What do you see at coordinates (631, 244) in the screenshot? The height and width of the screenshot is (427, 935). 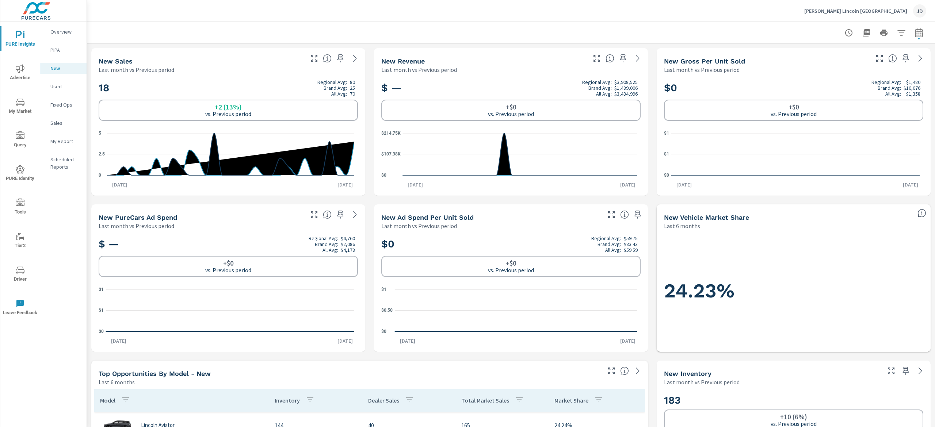 I see `p: $83.43` at bounding box center [631, 244].